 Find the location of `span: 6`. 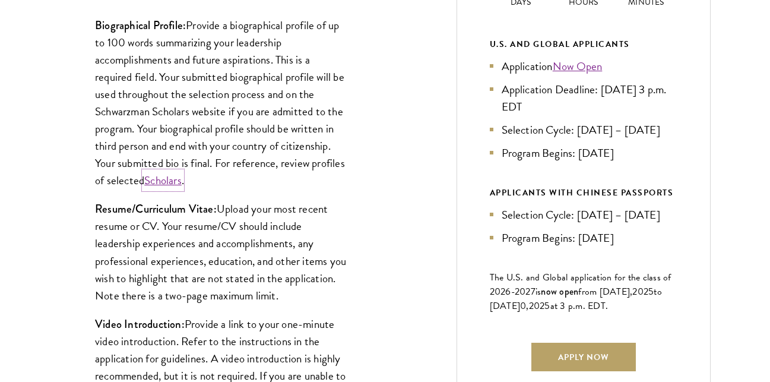

span: 6 is located at coordinates (507, 291).